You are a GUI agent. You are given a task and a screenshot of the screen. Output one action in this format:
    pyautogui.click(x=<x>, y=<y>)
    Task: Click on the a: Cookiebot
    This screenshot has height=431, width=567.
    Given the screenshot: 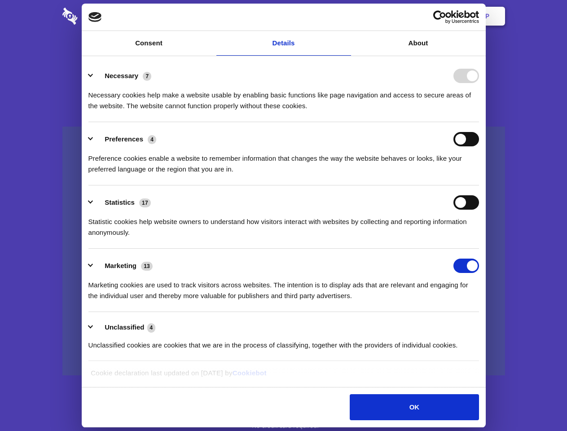 What is the action you would take?
    pyautogui.click(x=250, y=373)
    